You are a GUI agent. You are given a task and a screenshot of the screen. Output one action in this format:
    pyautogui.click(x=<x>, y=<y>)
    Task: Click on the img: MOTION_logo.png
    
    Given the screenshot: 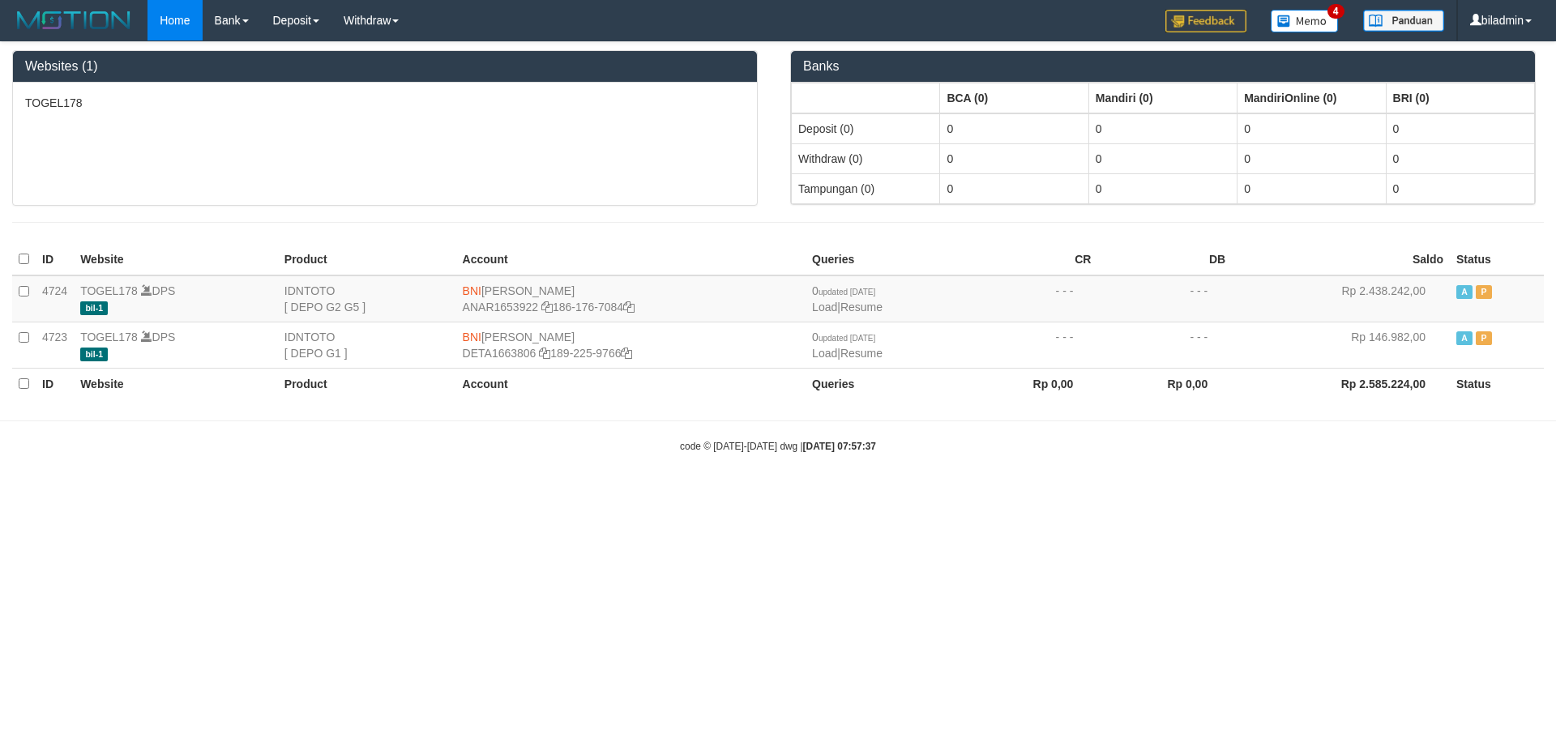 What is the action you would take?
    pyautogui.click(x=74, y=20)
    